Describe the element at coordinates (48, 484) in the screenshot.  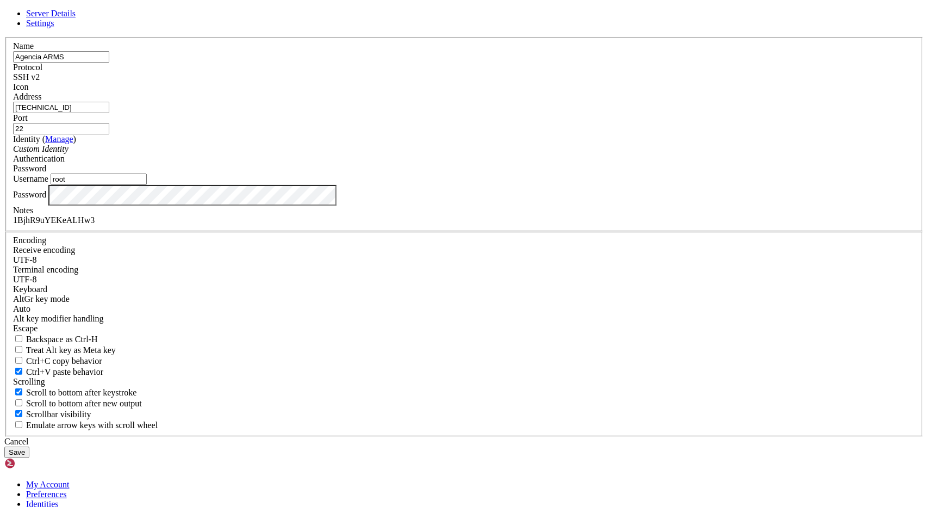
I see `a: My Account` at that location.